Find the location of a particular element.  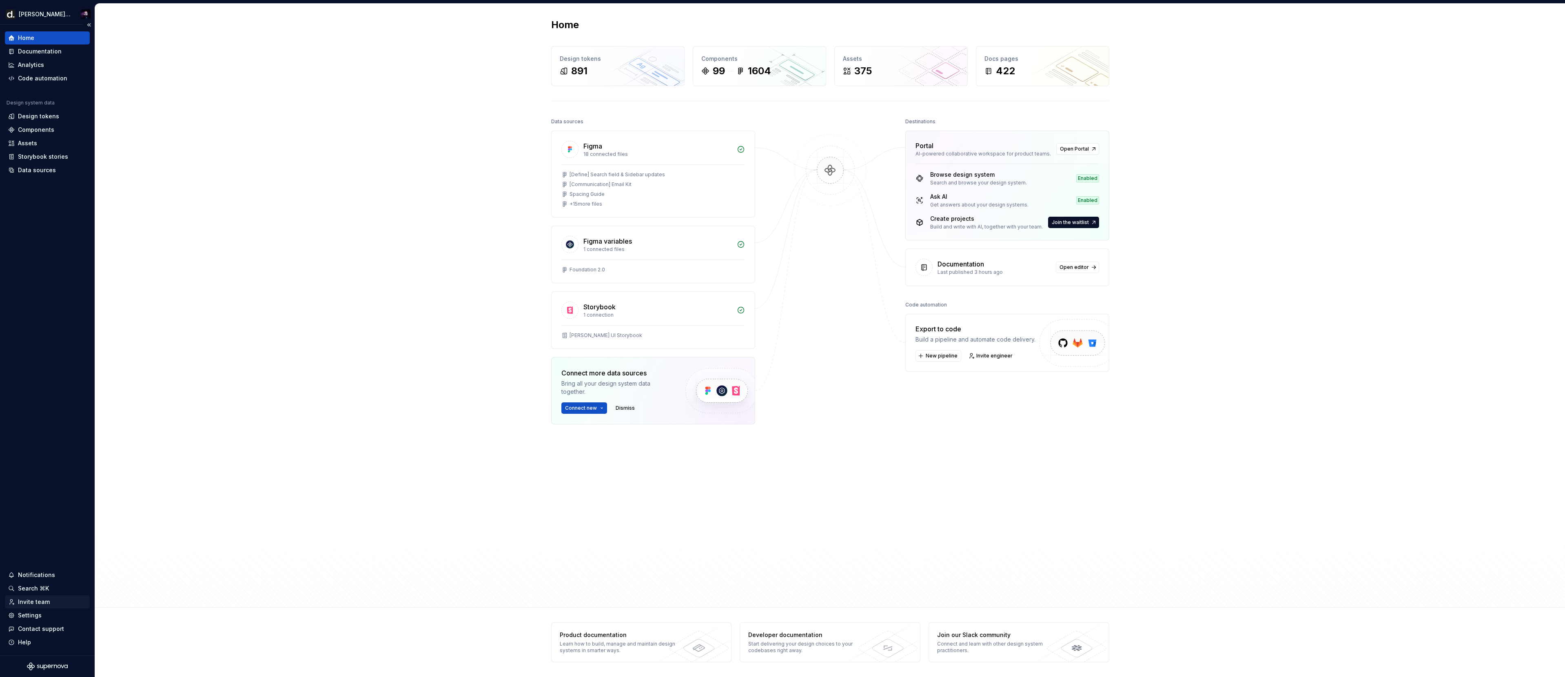

div: Spacing Guide is located at coordinates (587, 194).